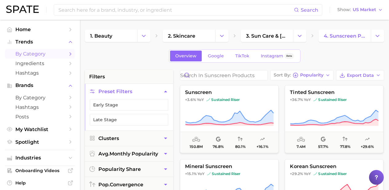 The image size is (389, 190). Describe the element at coordinates (40, 85) in the screenshot. I see `span: Brands` at that location.